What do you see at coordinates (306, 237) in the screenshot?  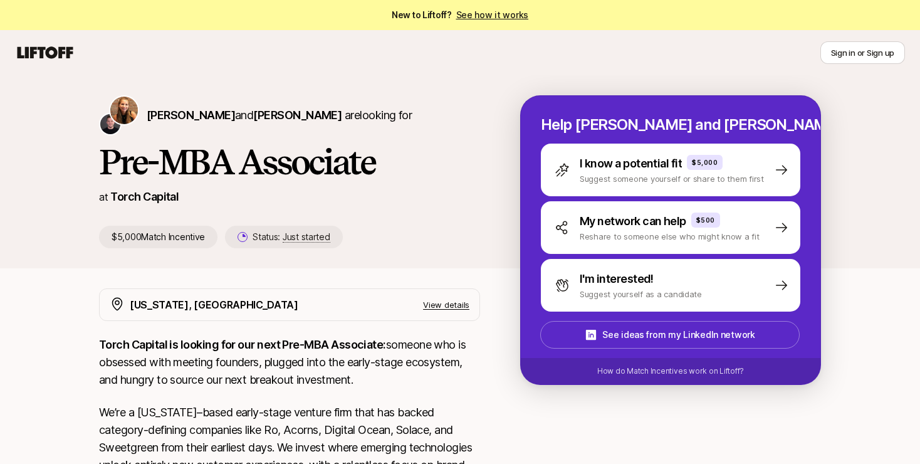 I see `span: Just started` at bounding box center [306, 237].